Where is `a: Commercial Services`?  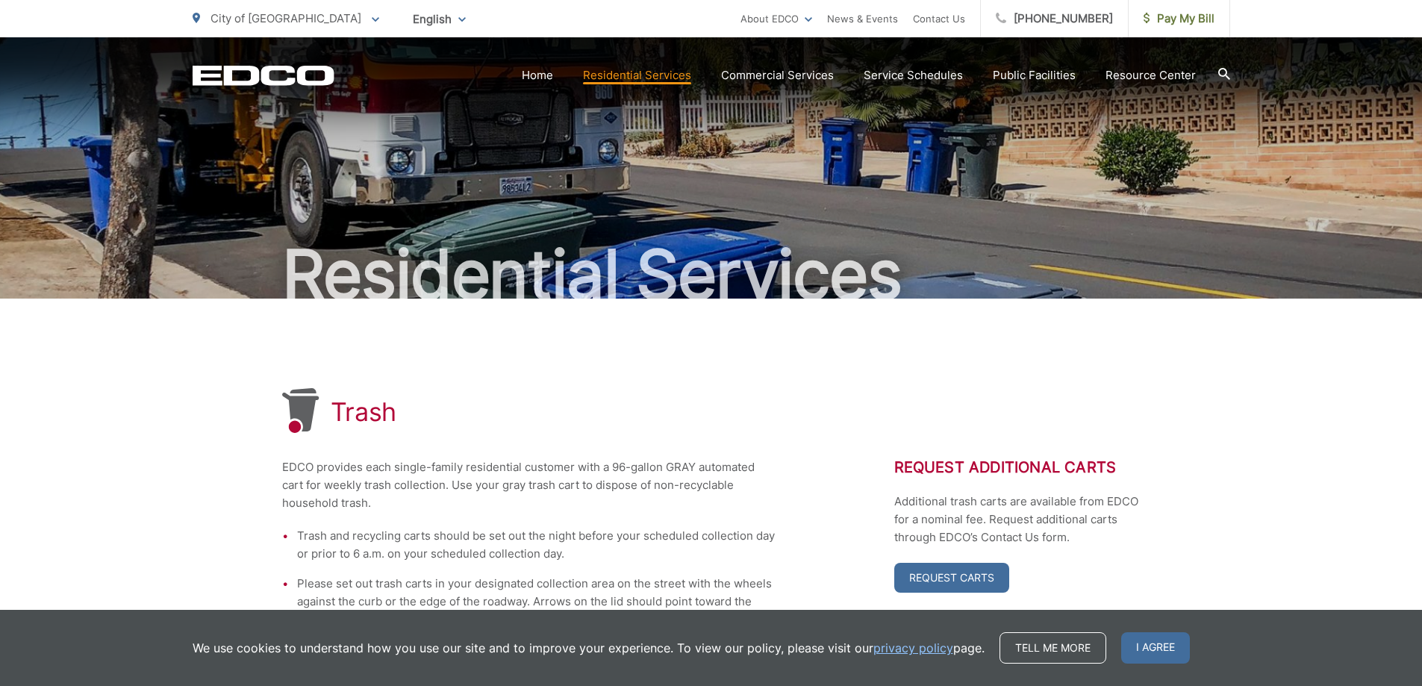
a: Commercial Services is located at coordinates (777, 75).